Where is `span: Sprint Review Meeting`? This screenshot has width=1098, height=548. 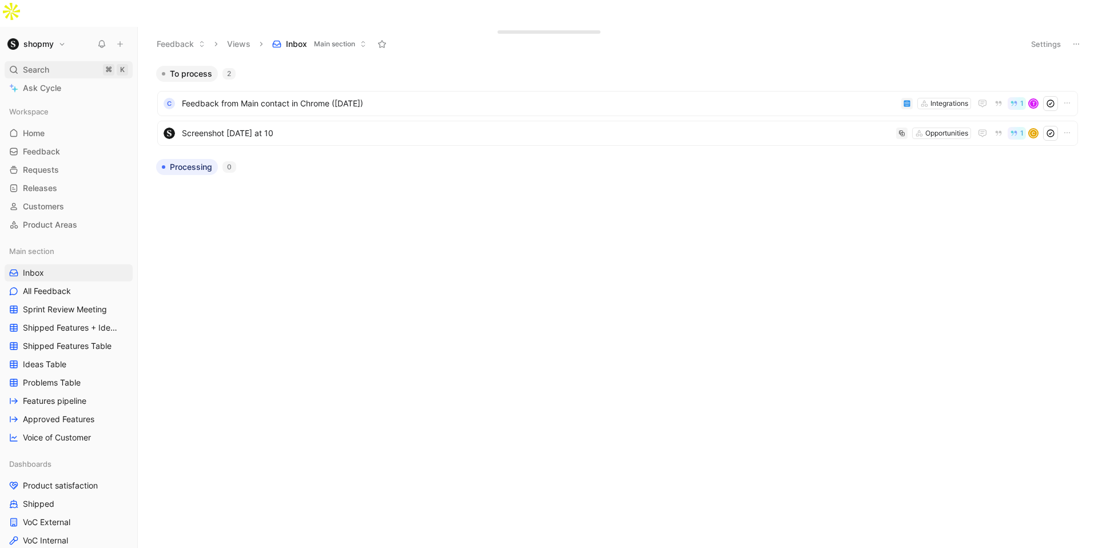
span: Sprint Review Meeting is located at coordinates (65, 309).